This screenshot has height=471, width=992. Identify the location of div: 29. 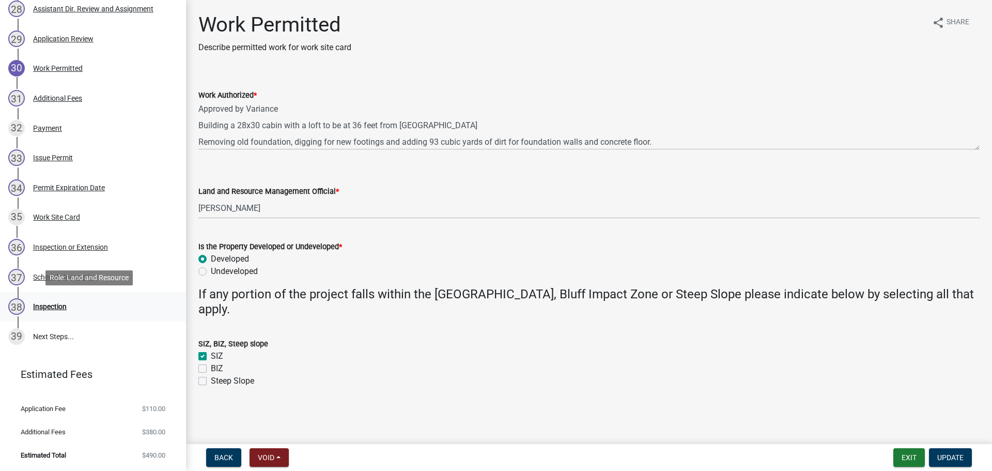
(17, 39).